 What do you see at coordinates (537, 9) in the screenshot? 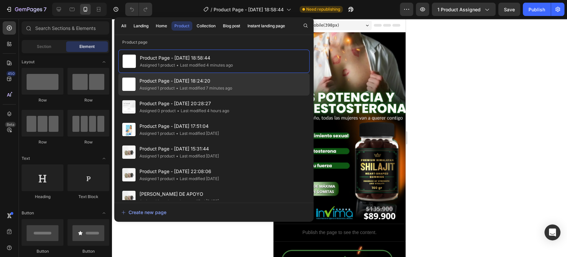
I see `div: Publish` at bounding box center [537, 9].